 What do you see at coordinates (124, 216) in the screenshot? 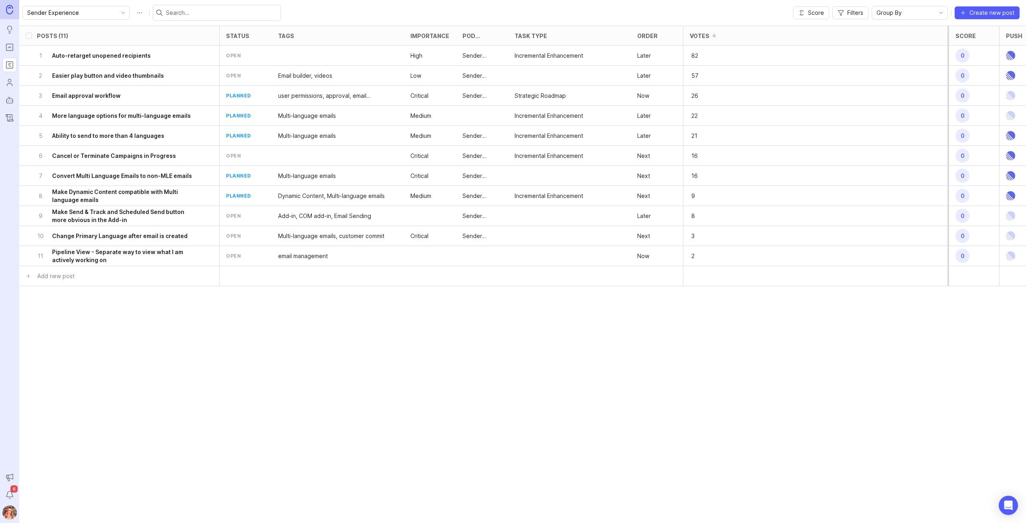
I see `h6: Make Send & Track and Scheduled Send button more obvious in the Add-in` at bounding box center [124, 216].